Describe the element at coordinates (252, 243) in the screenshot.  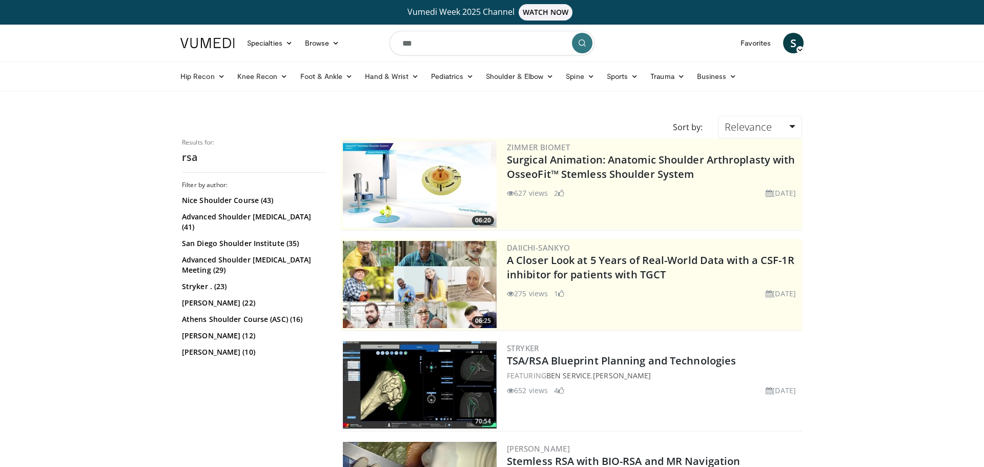
I see `a: San Diego Shoulder Institute (35)` at that location.